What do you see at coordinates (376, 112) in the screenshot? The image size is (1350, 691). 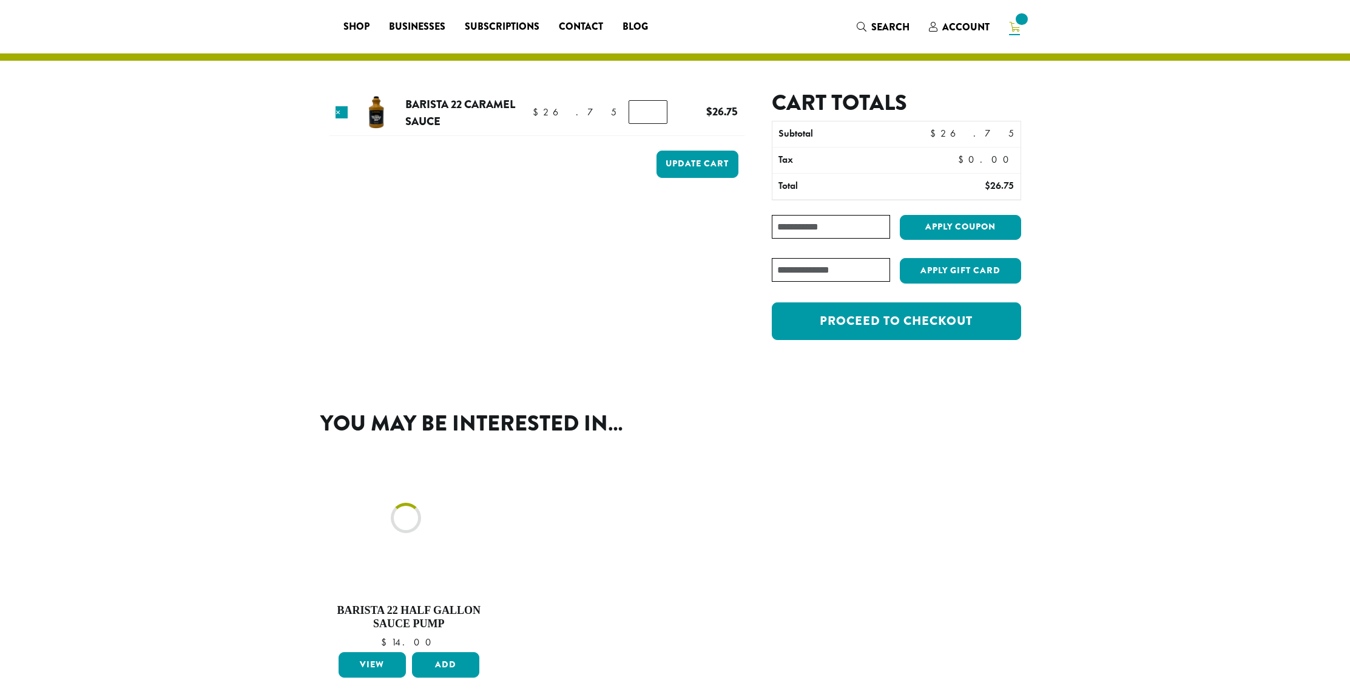 I see `img: Barista 22 Caramel Sauce` at bounding box center [376, 112].